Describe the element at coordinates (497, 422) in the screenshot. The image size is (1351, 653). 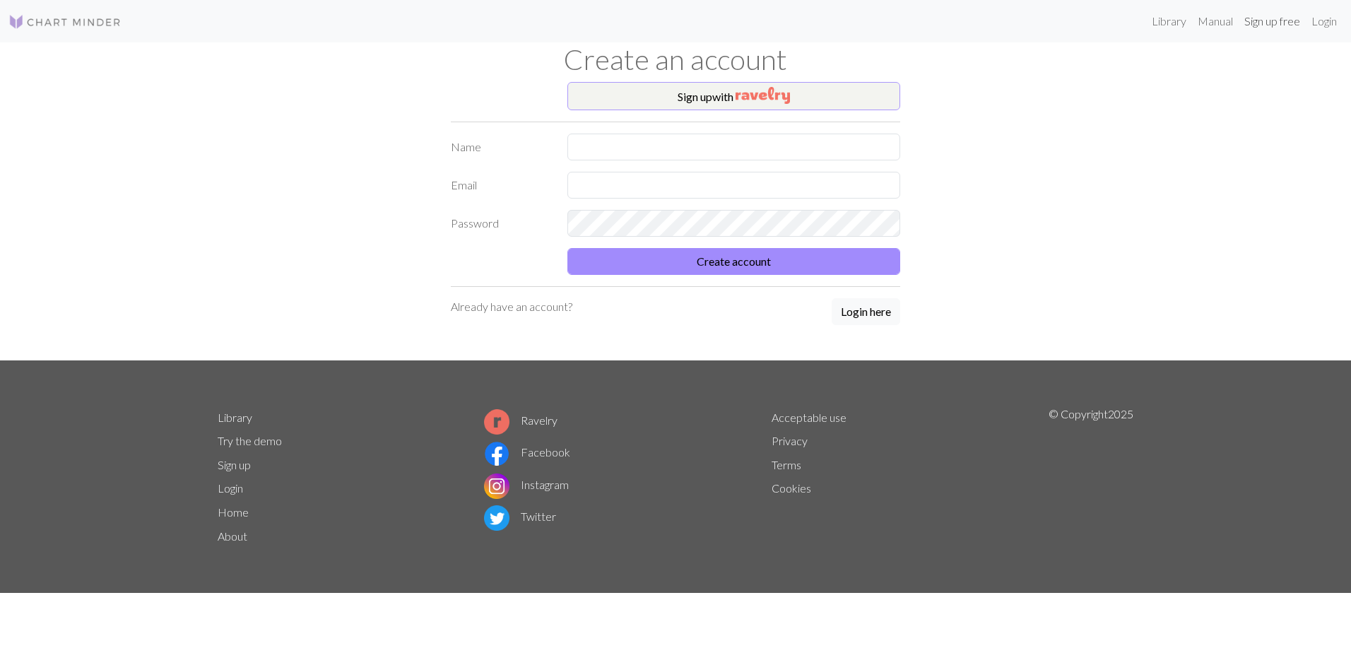
I see `img: Ravelry logo` at that location.